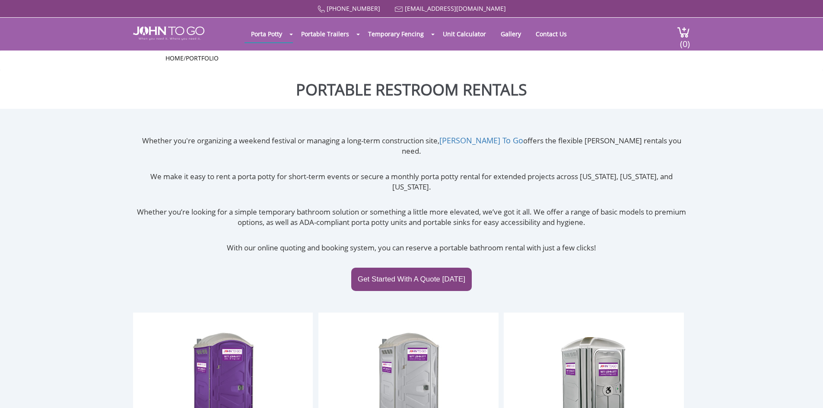 The height and width of the screenshot is (408, 823). What do you see at coordinates (683, 32) in the screenshot?
I see `img: cart a` at bounding box center [683, 32].